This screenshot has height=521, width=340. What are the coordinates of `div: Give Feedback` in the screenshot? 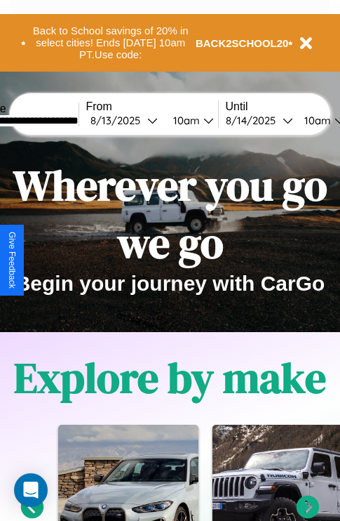 It's located at (12, 260).